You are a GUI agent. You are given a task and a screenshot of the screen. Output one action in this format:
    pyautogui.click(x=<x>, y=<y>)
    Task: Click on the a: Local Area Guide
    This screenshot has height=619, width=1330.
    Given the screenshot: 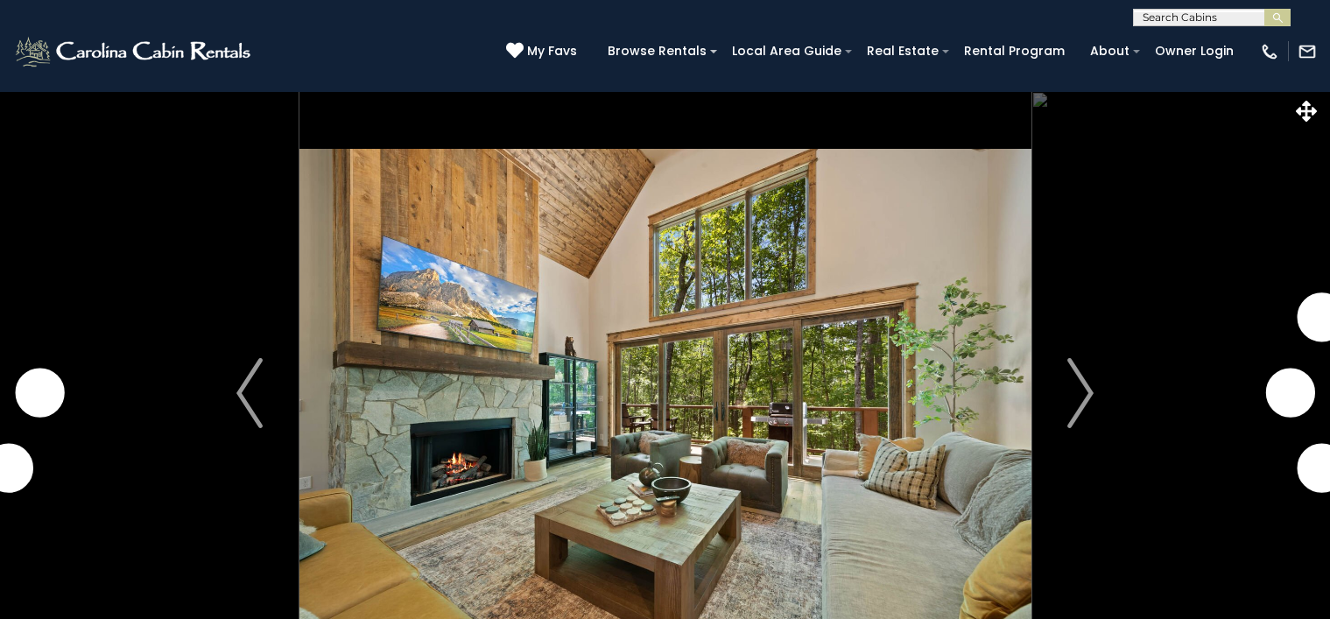 What is the action you would take?
    pyautogui.click(x=786, y=51)
    